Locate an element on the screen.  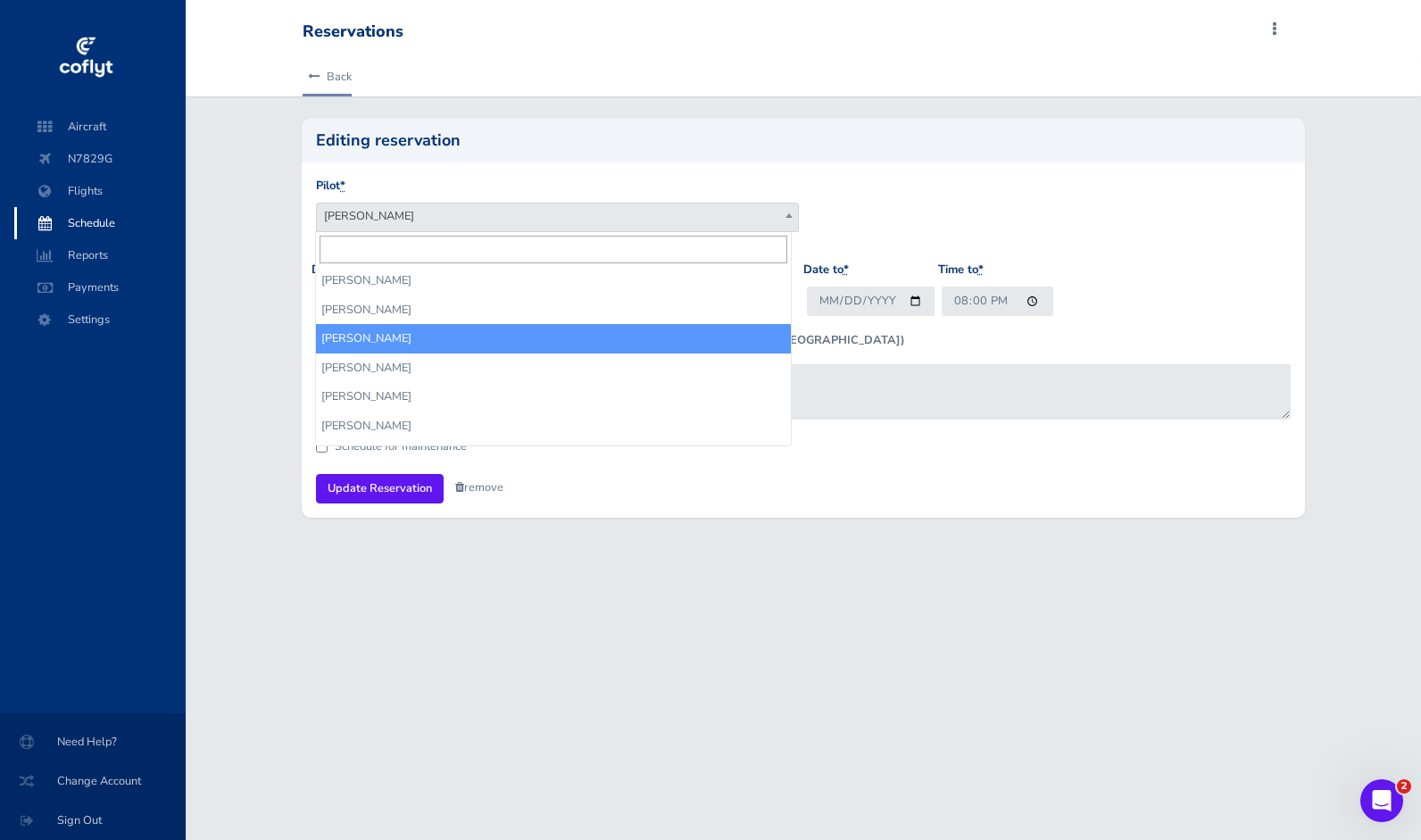
h2: Editing reservation is located at coordinates (802, 140).